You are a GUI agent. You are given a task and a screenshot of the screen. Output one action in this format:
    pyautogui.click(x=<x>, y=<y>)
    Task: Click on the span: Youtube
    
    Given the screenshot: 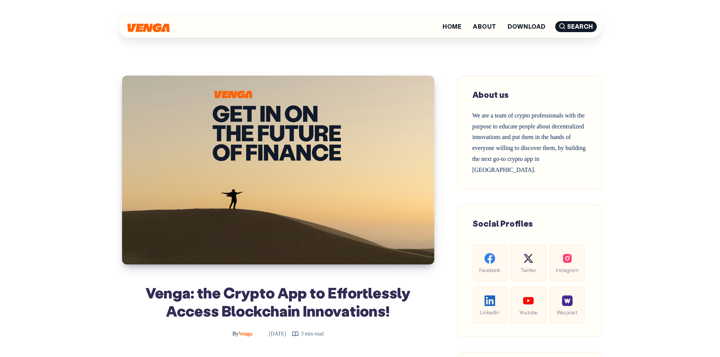 What is the action you would take?
    pyautogui.click(x=528, y=312)
    